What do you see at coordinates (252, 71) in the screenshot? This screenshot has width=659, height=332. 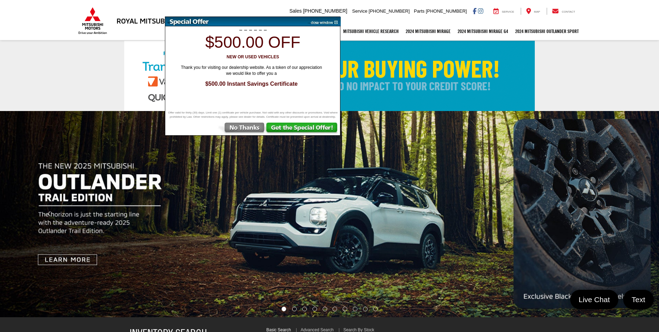 I see `span: Thank you for visiting our dealership website. As a token of our appreciation we would like to of...` at bounding box center [252, 71].